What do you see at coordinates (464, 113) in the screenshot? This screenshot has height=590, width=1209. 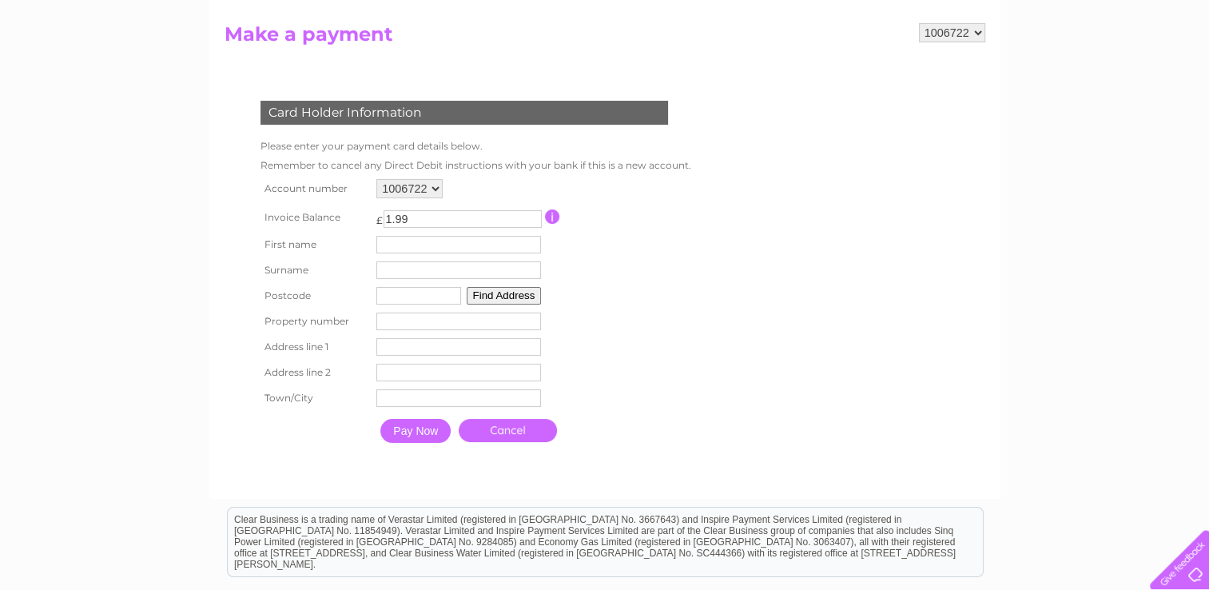 I see `div: Card Holder Information` at bounding box center [464, 113].